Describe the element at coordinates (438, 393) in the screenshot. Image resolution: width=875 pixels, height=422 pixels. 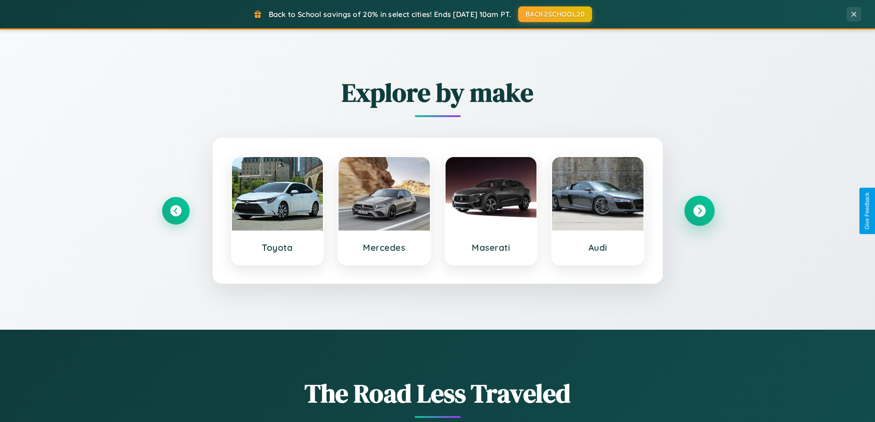
I see `h1: The Road Less Traveled` at that location.